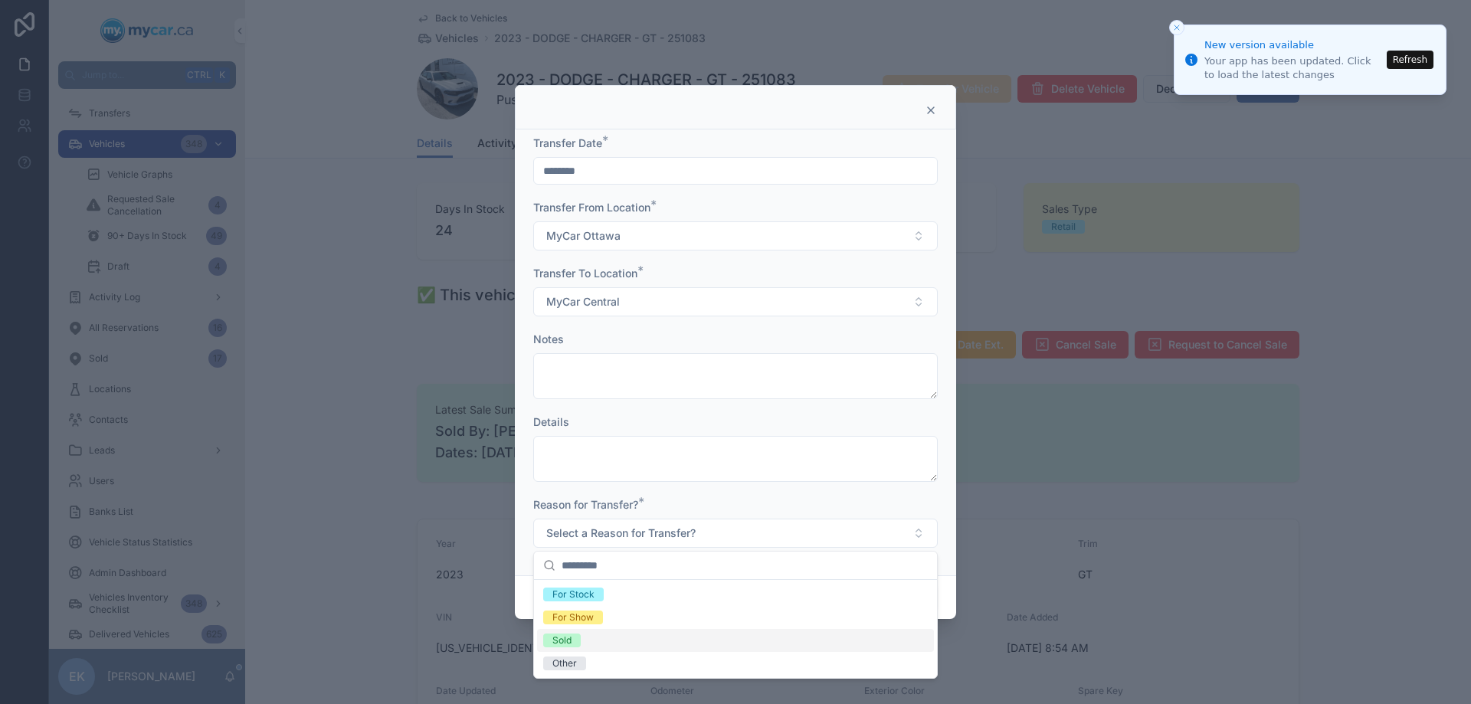 This screenshot has height=704, width=1471. I want to click on span: Notes, so click(549, 339).